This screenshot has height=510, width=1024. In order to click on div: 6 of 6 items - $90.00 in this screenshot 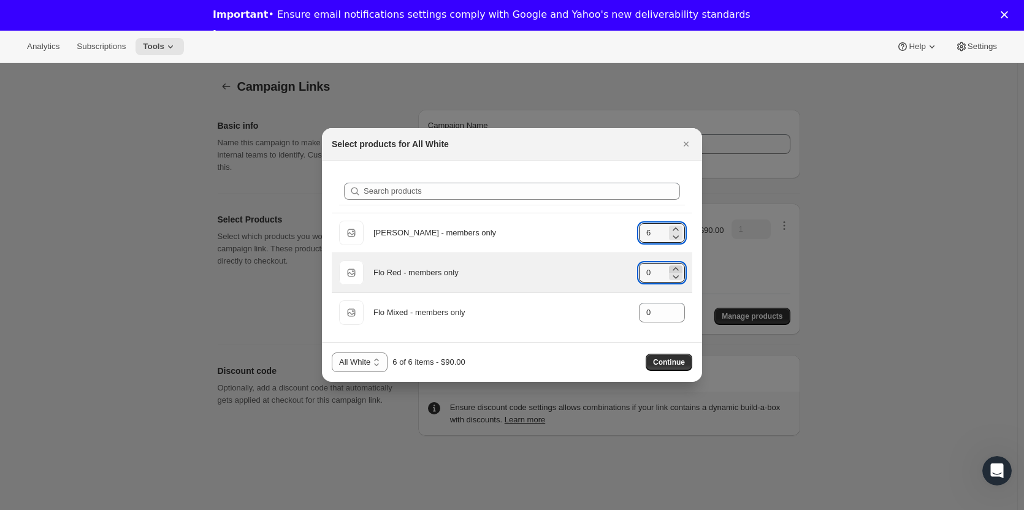, I will do `click(429, 362)`.